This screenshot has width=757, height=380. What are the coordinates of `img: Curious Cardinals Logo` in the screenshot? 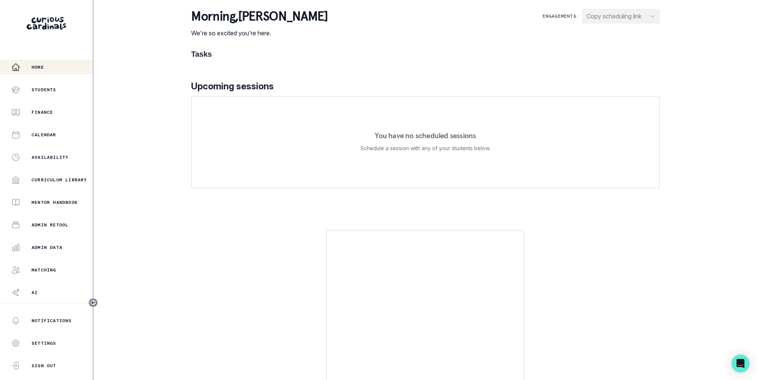 It's located at (46, 23).